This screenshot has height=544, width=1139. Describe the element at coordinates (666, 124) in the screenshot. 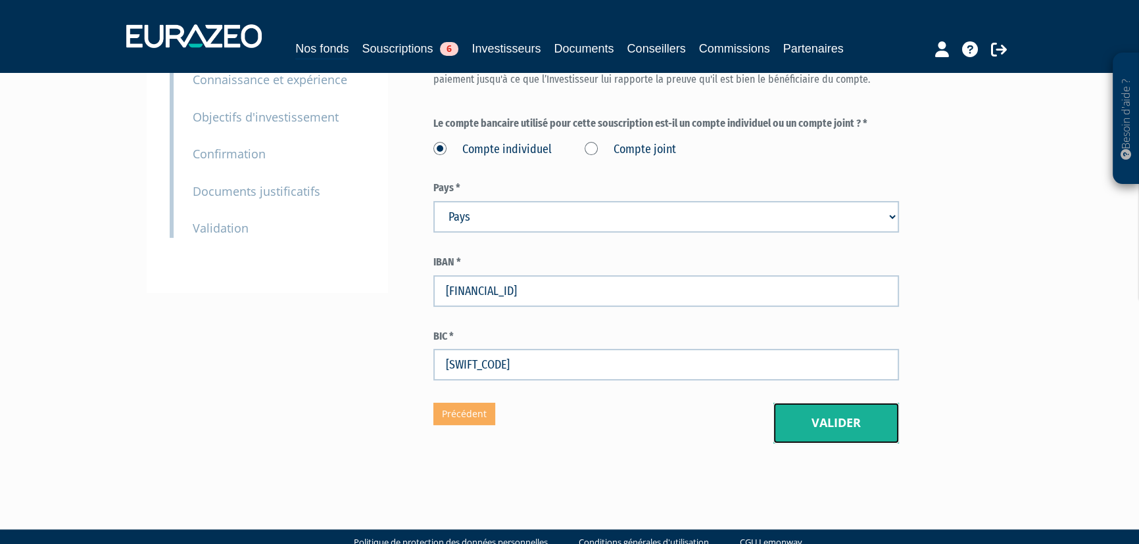

I see `label: Le compte bancaire utilisé pour cette souscription est-il un compte individuel ou un compte joint...` at that location.